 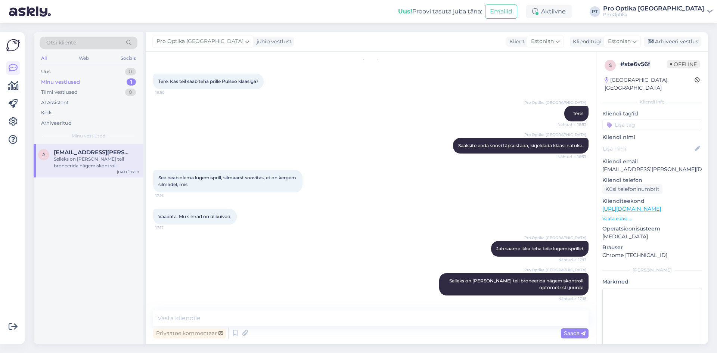 What do you see at coordinates (131, 82) in the screenshot?
I see `div: 1` at bounding box center [131, 82].